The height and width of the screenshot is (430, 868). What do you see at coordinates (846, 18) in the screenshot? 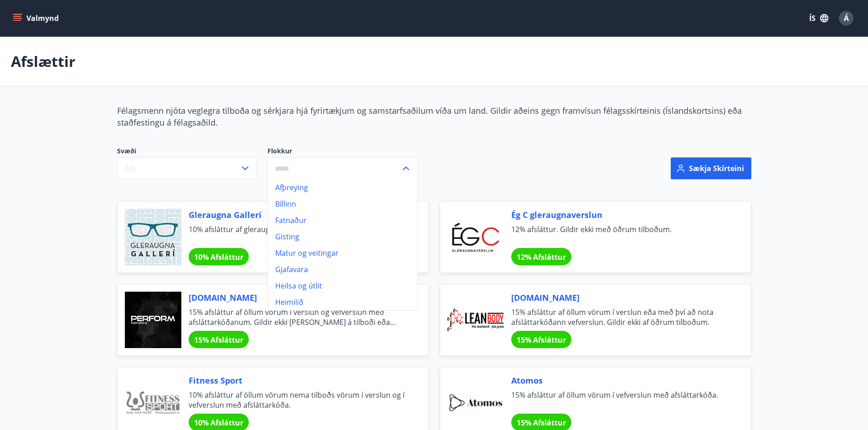
I see `span: Á` at bounding box center [846, 18].